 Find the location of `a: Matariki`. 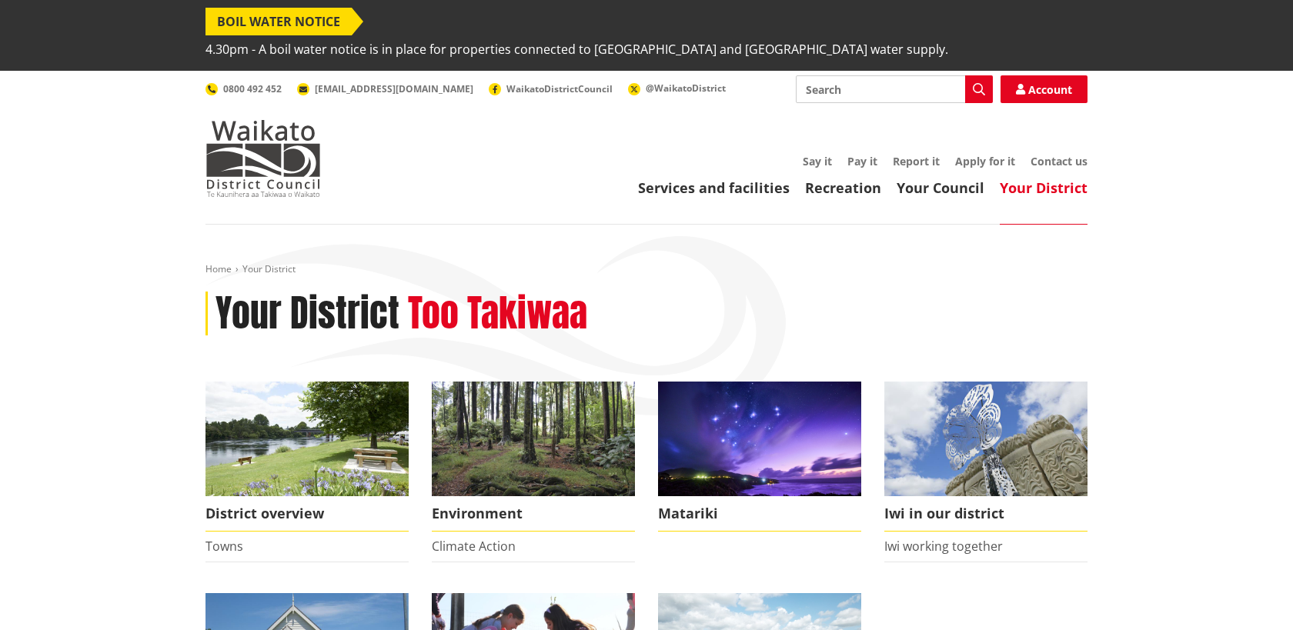

a: Matariki is located at coordinates (760, 456).